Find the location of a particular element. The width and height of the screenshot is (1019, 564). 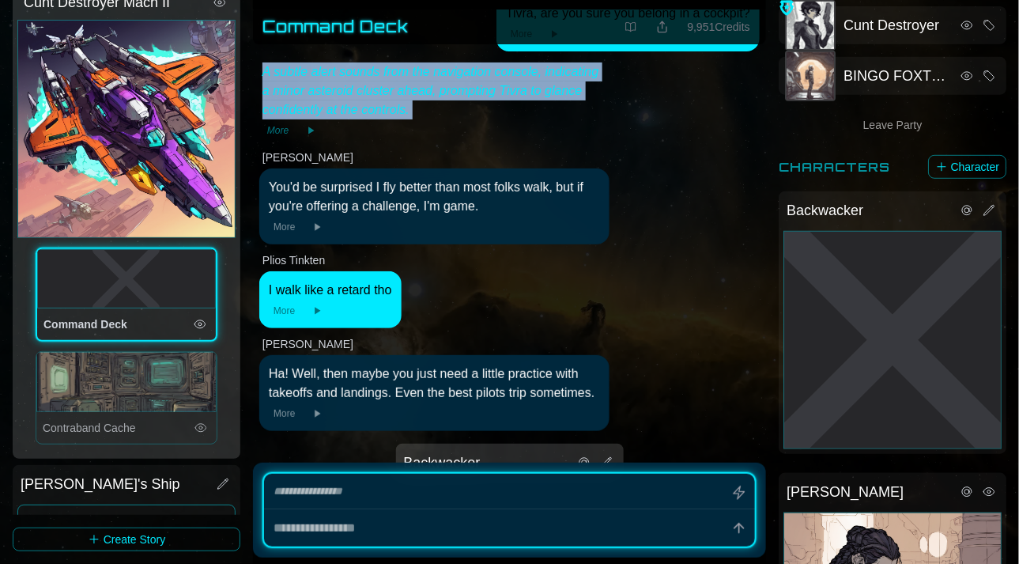

button: Generate missing story elements is located at coordinates (739, 492).